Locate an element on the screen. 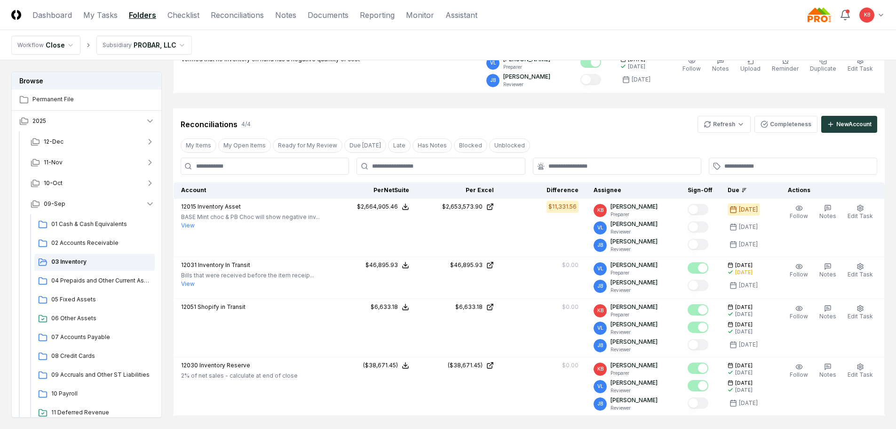 The width and height of the screenshot is (896, 429). div: $6,633.18 is located at coordinates (469, 307).